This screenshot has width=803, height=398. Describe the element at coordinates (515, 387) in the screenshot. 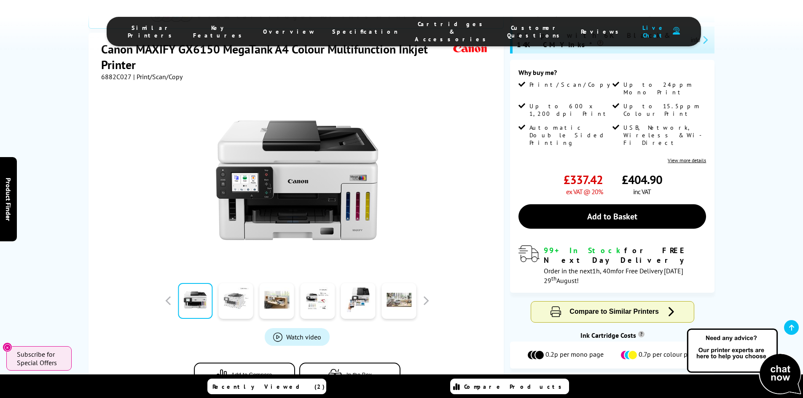

I see `span: Compare Products` at that location.